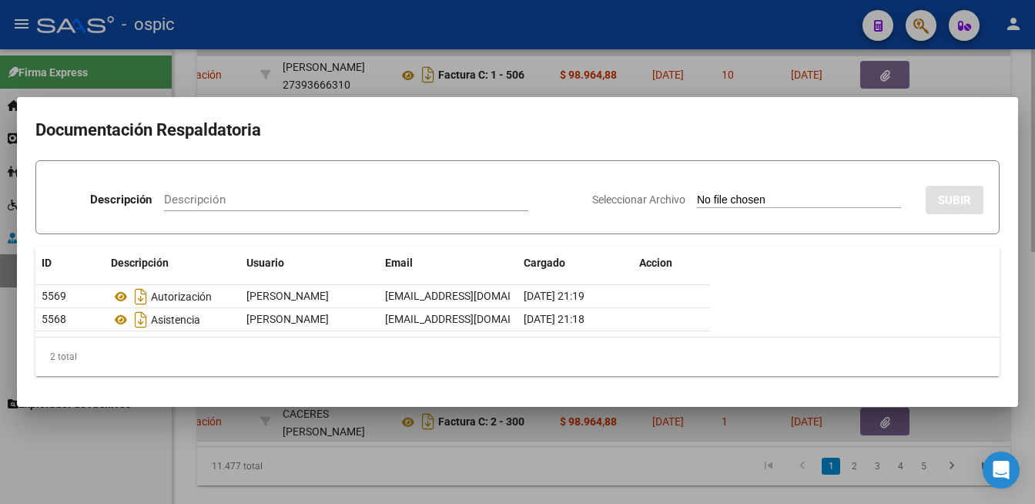 This screenshot has width=1035, height=504. I want to click on span: Seleccionar Archivo, so click(638, 199).